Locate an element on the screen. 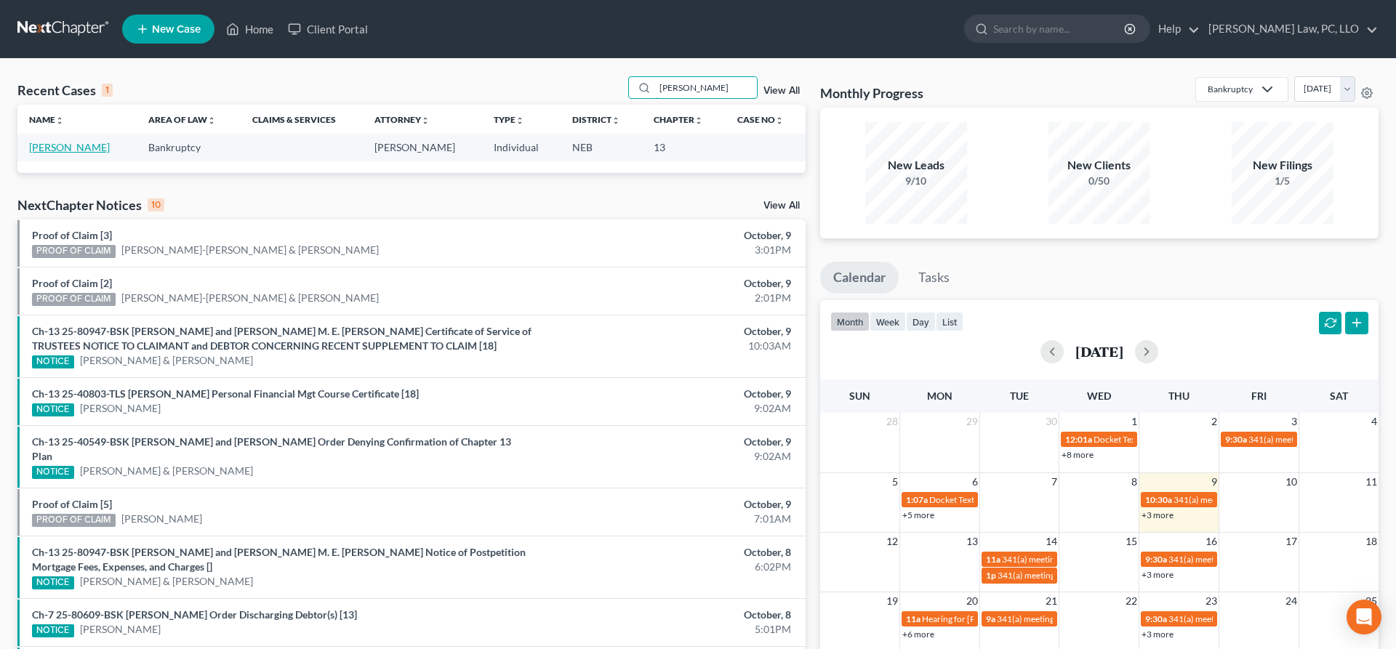 Image resolution: width=1396 pixels, height=649 pixels. button: week is located at coordinates (888, 321).